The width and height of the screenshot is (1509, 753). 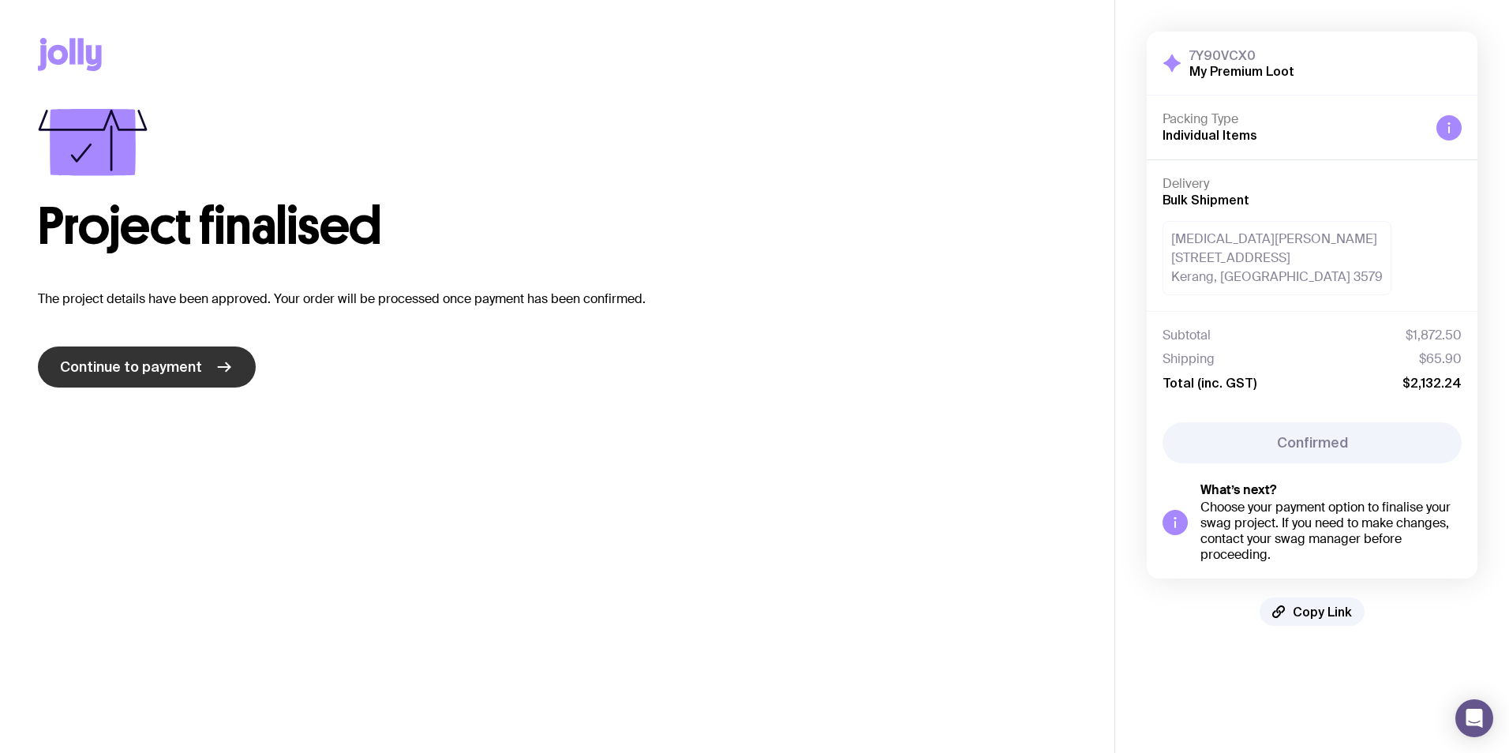 What do you see at coordinates (557, 227) in the screenshot?
I see `h1: Project finalised` at bounding box center [557, 227].